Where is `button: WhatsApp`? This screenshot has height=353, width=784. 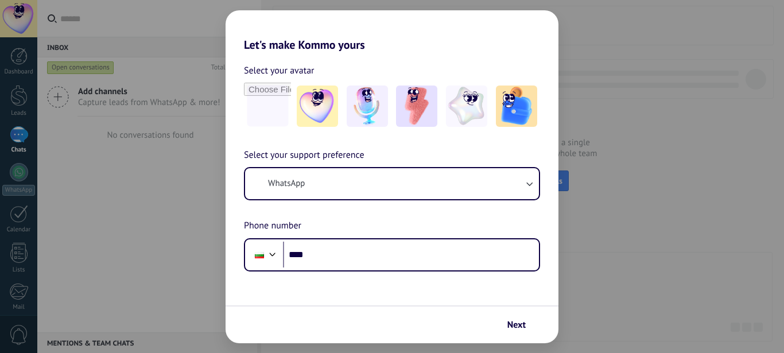 button: WhatsApp is located at coordinates (392, 184).